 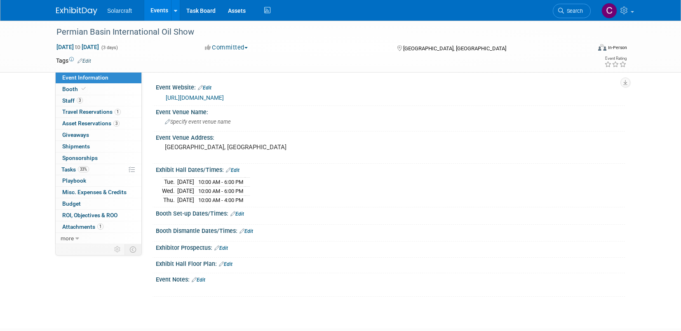 What do you see at coordinates (574, 11) in the screenshot?
I see `span: Search` at bounding box center [574, 11].